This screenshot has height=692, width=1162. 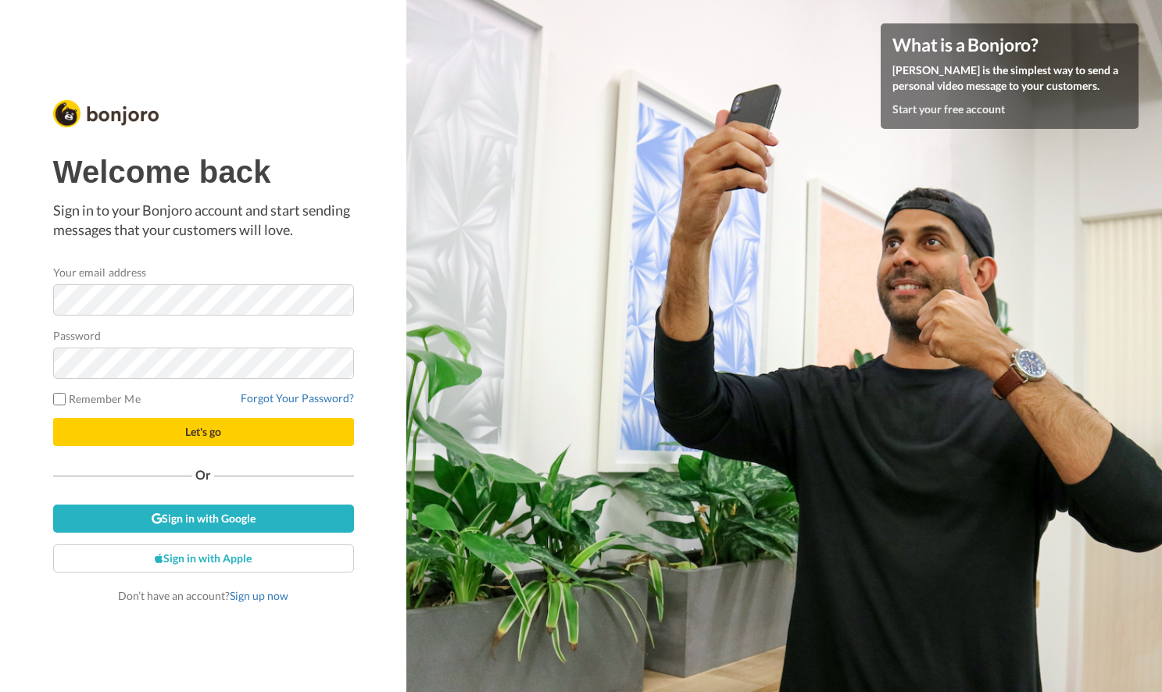 I want to click on button: Let's go, so click(x=203, y=432).